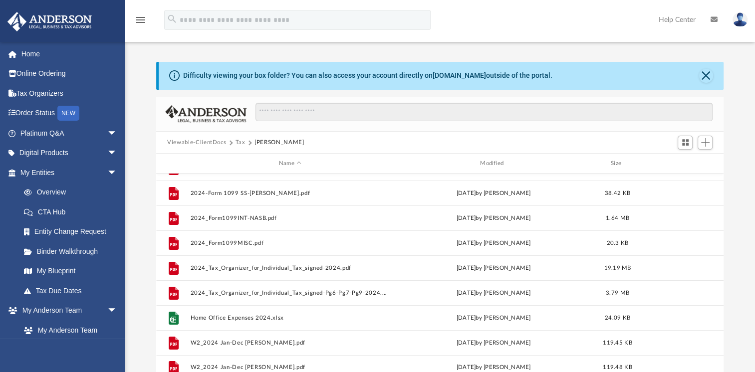 This screenshot has height=372, width=755. I want to click on span: 3.79 MB, so click(618, 293).